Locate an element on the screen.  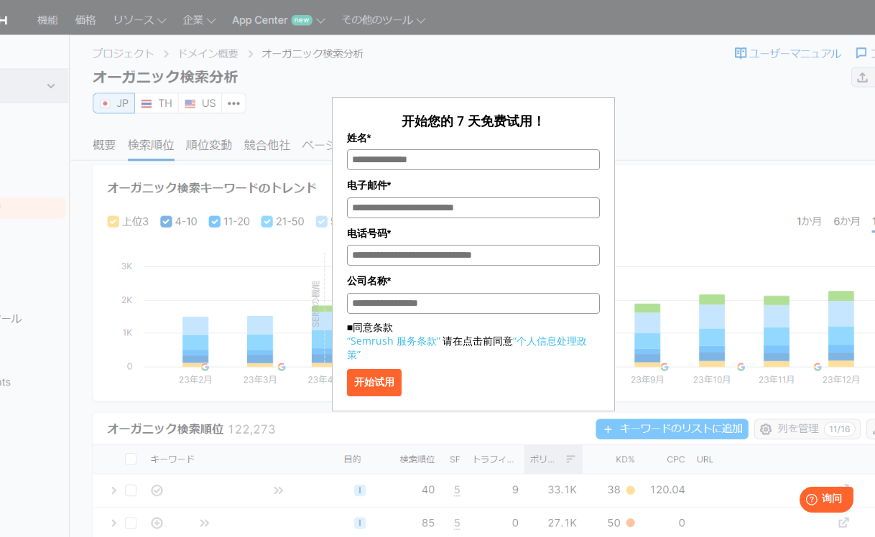
font: 开始试用 is located at coordinates (374, 382).